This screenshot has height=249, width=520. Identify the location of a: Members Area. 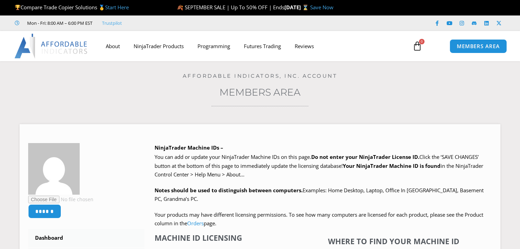
(260, 92).